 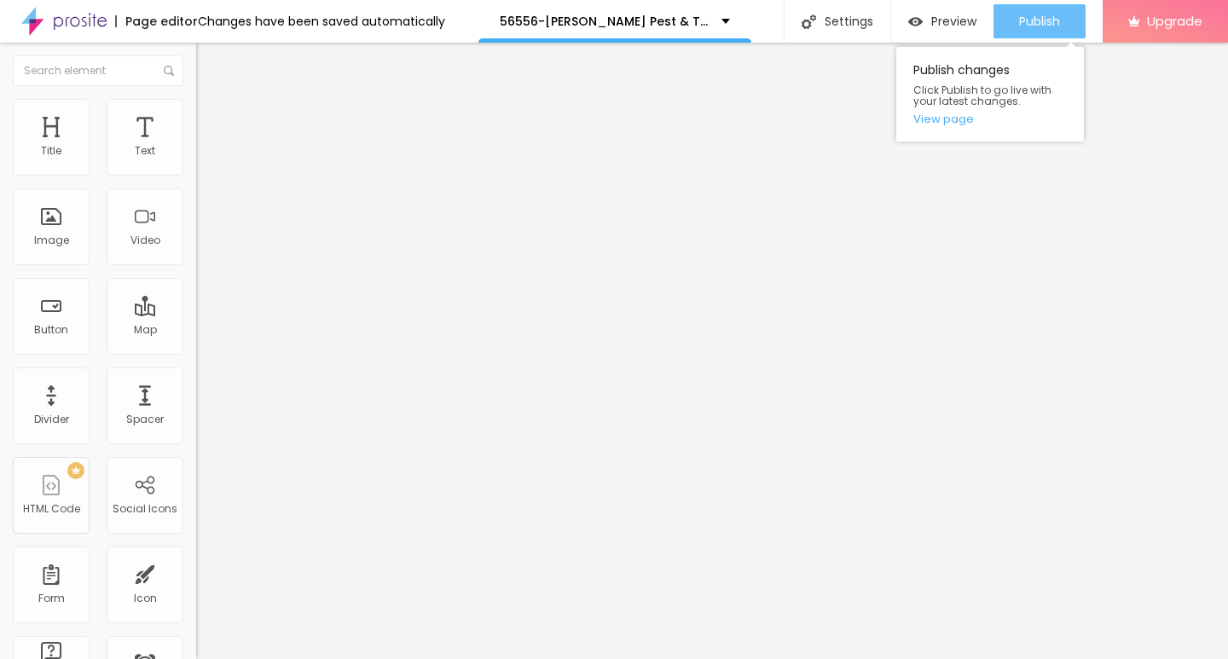 What do you see at coordinates (990, 94) in the screenshot?
I see `div: Publish changes` at bounding box center [990, 94].